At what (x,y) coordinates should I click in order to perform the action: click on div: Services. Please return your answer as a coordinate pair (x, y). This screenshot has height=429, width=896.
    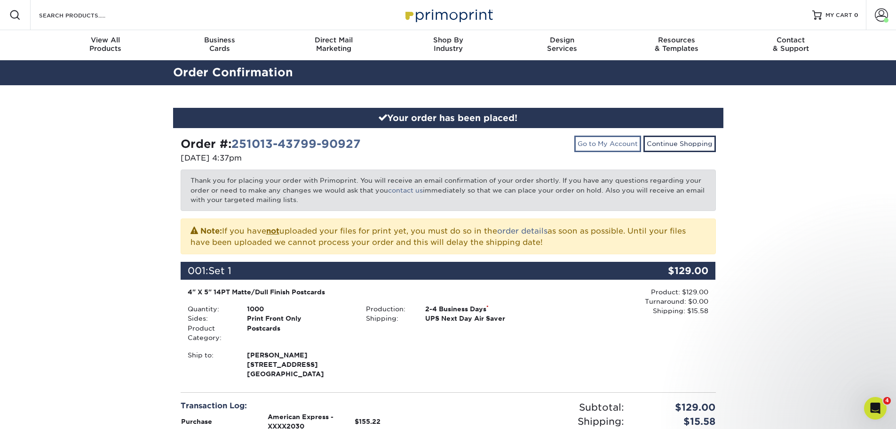
    Looking at the image, I should click on (562, 44).